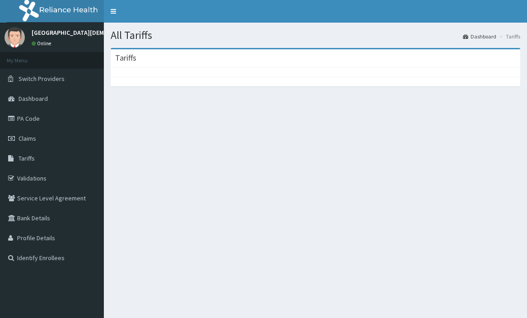 This screenshot has width=527, height=318. I want to click on span: Dashboard, so click(33, 99).